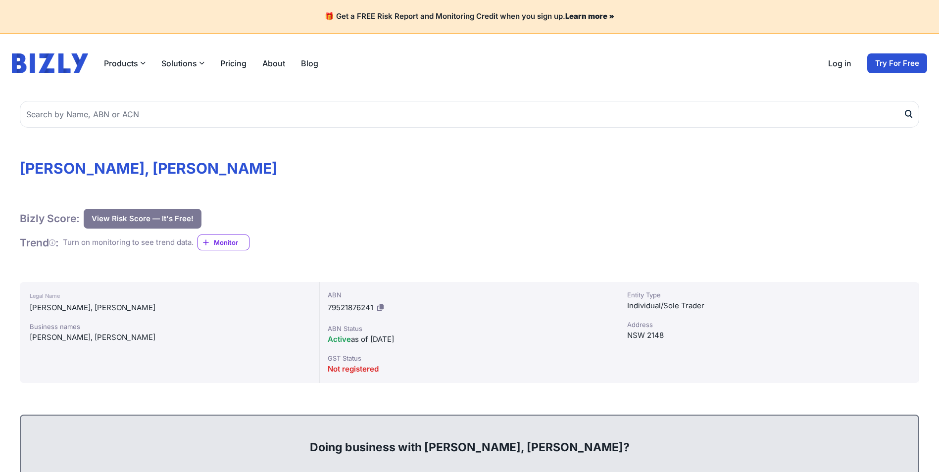  Describe the element at coordinates (49, 218) in the screenshot. I see `h1: Bizly Score:` at that location.